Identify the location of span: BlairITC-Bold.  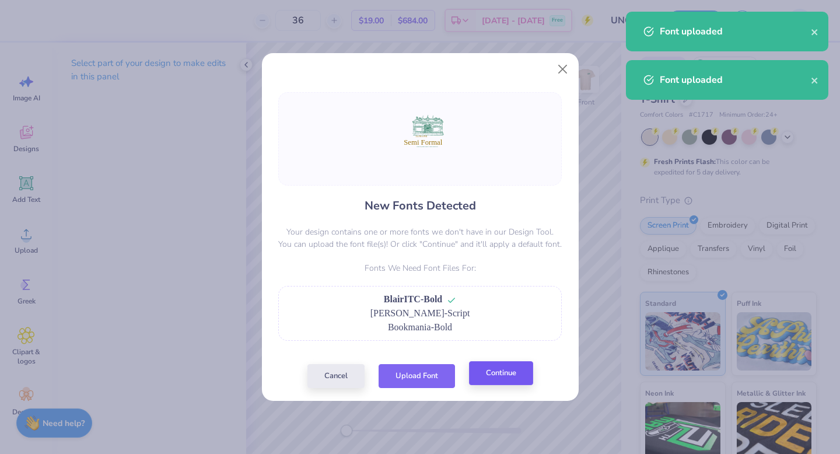
(413, 299).